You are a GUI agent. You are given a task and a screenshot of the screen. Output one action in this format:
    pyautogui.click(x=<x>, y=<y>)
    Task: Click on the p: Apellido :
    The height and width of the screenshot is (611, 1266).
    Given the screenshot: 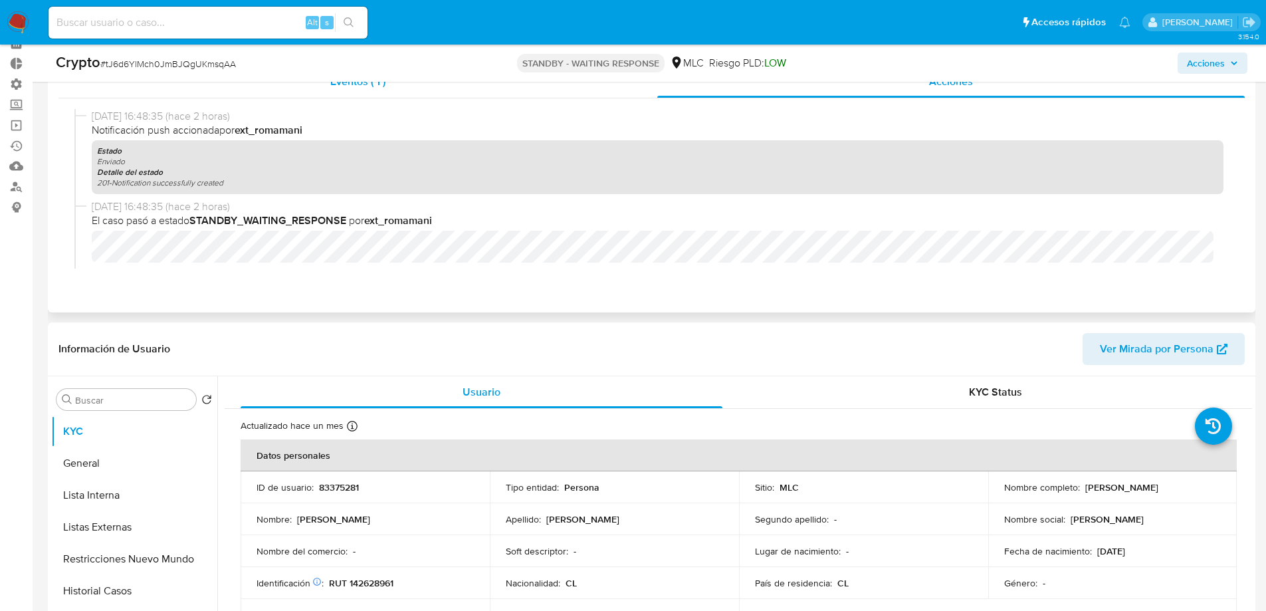 What is the action you would take?
    pyautogui.click(x=523, y=519)
    